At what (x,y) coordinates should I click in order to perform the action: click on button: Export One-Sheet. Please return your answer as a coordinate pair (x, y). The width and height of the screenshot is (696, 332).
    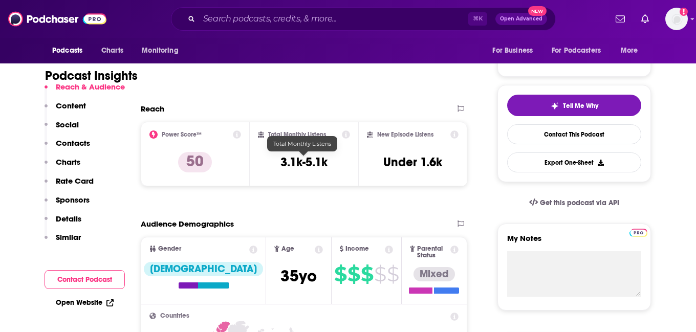
    Looking at the image, I should click on (574, 162).